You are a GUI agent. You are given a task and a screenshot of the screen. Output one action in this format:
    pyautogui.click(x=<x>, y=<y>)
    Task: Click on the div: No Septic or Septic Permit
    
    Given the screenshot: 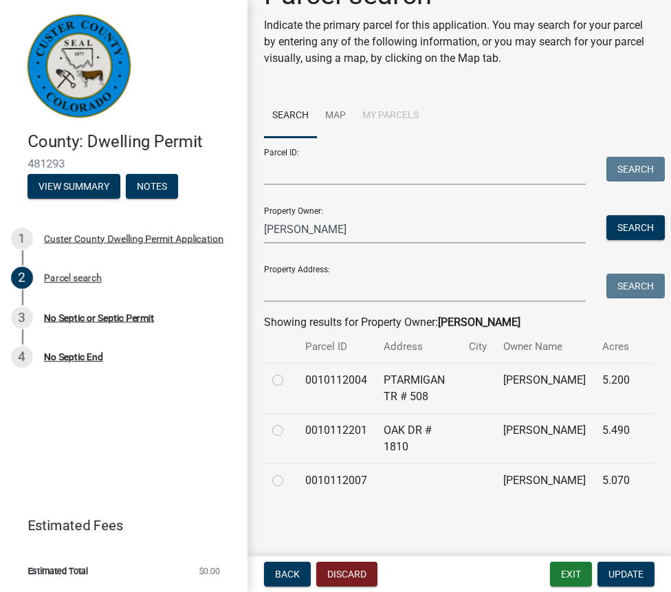 What is the action you would take?
    pyautogui.click(x=99, y=318)
    